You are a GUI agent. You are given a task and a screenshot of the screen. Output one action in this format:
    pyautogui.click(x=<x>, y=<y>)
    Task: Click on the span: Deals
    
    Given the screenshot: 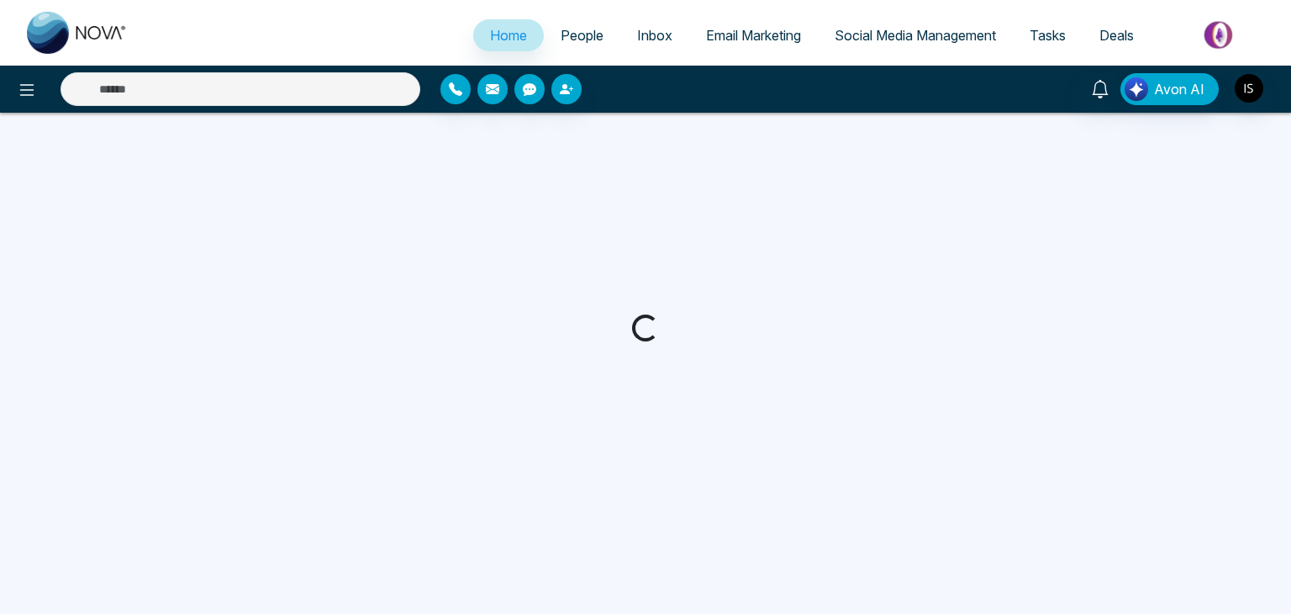 What is the action you would take?
    pyautogui.click(x=1116, y=35)
    